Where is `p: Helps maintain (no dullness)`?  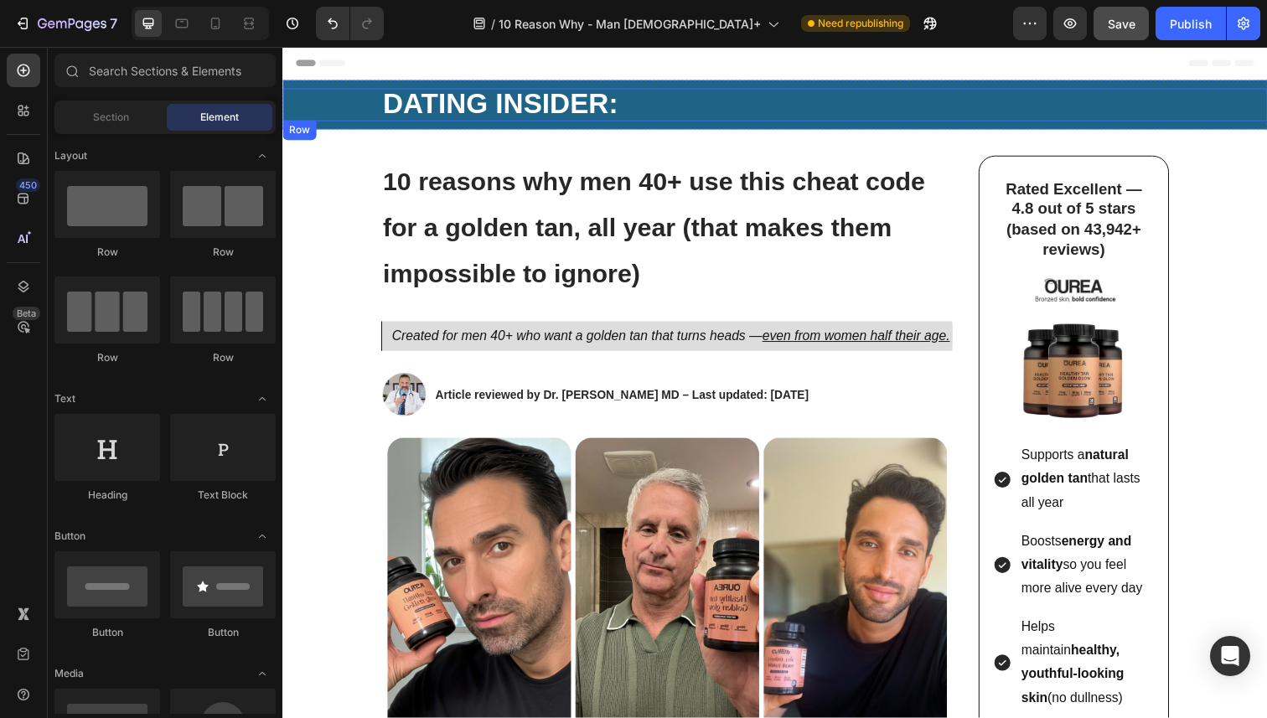
p: Helps maintain (no dullness) is located at coordinates (821, 629).